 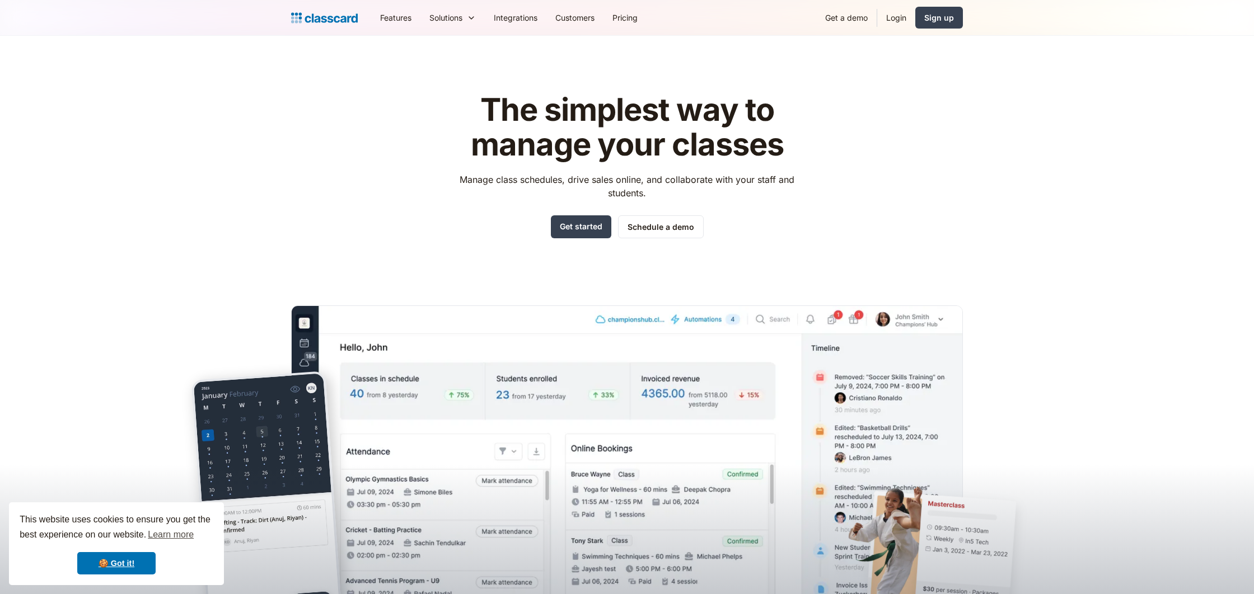 I want to click on span: This website uses cookies to ensure you get the best experience on our website., so click(x=116, y=528).